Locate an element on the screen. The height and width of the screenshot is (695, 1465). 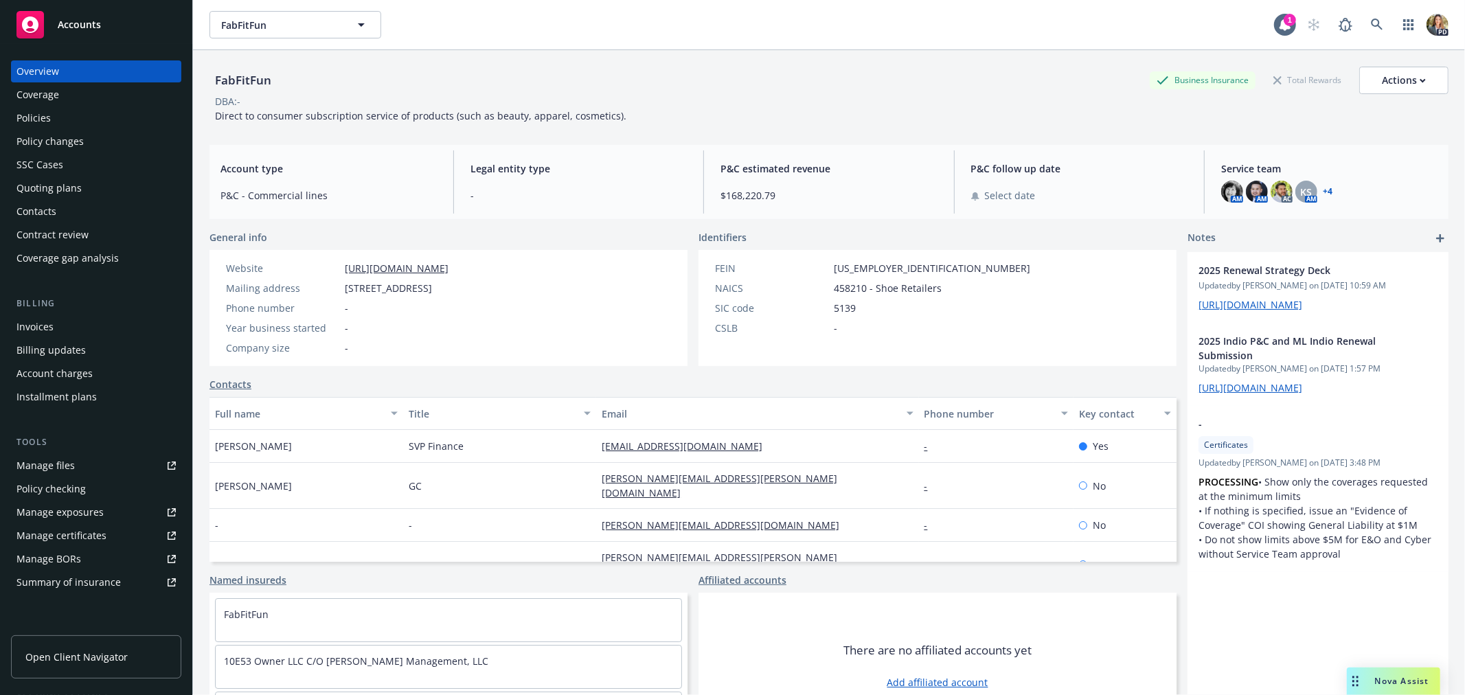
div: Business Insurance is located at coordinates (1203, 80).